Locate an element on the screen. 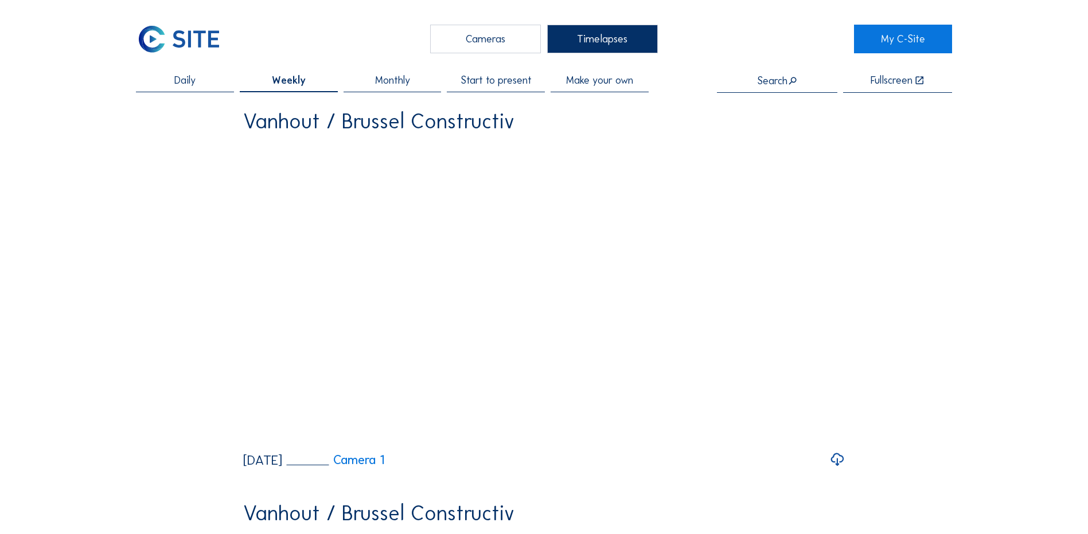 This screenshot has height=534, width=1088. span: Weekly is located at coordinates (288, 80).